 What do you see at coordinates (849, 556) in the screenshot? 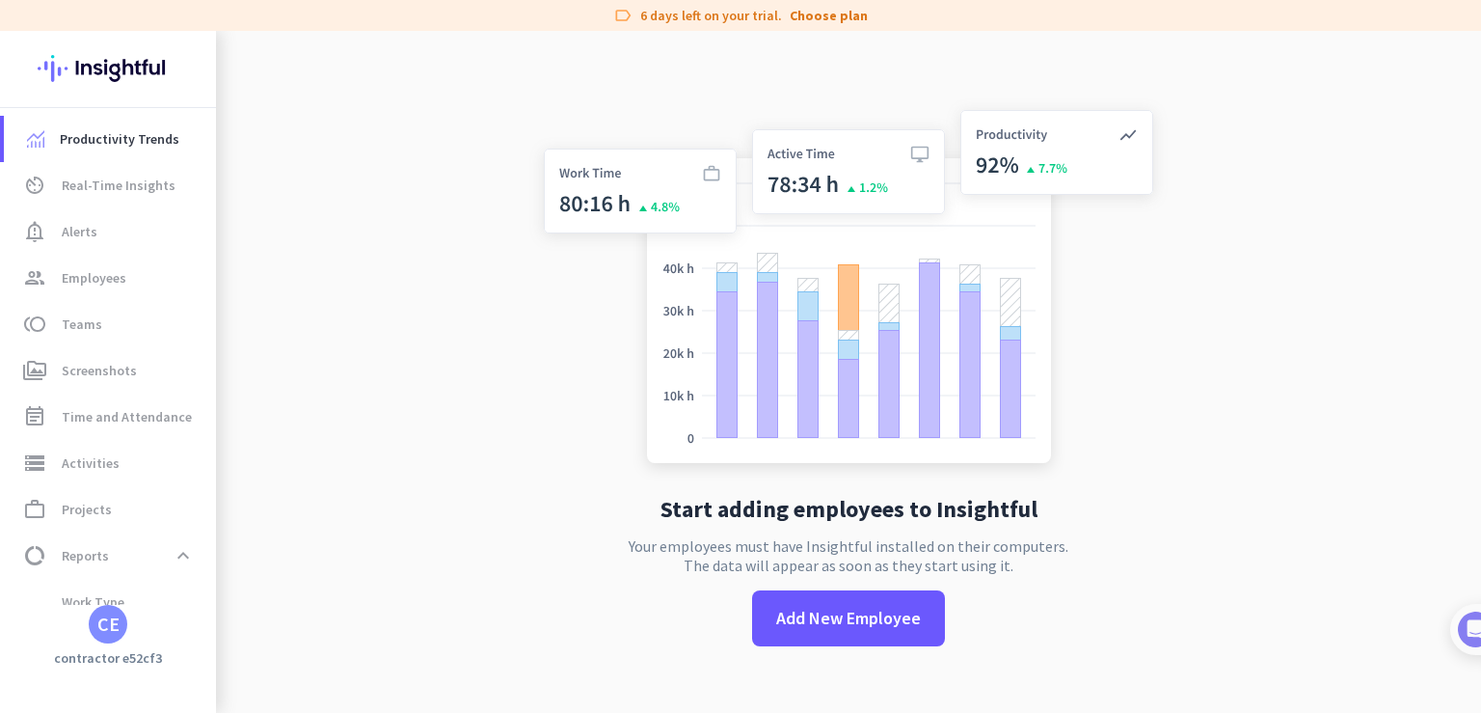
I see `p: Your employees must have Insightful installed on their computers. The data will appear as soon as...` at bounding box center [849, 556].